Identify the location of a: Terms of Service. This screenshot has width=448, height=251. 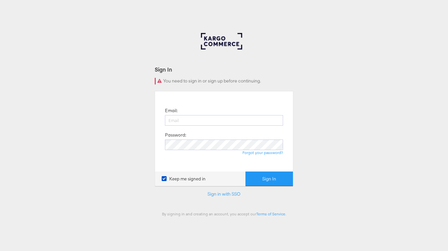
(271, 214).